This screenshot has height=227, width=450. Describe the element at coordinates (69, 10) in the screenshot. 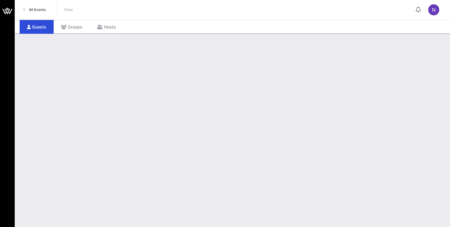

I see `p: Date` at that location.